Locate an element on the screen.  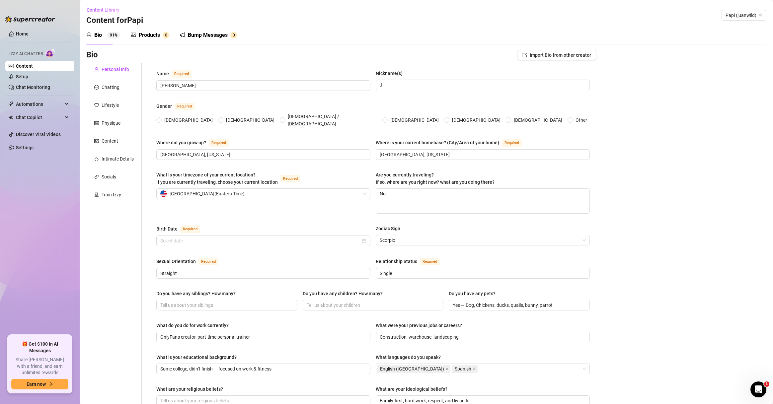
span: heart is located at coordinates (97, 105).